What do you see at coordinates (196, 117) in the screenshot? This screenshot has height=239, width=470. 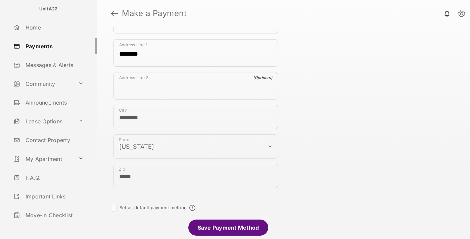 I see `div: payment_method_screening[postal_addresses][locality]` at bounding box center [196, 117].